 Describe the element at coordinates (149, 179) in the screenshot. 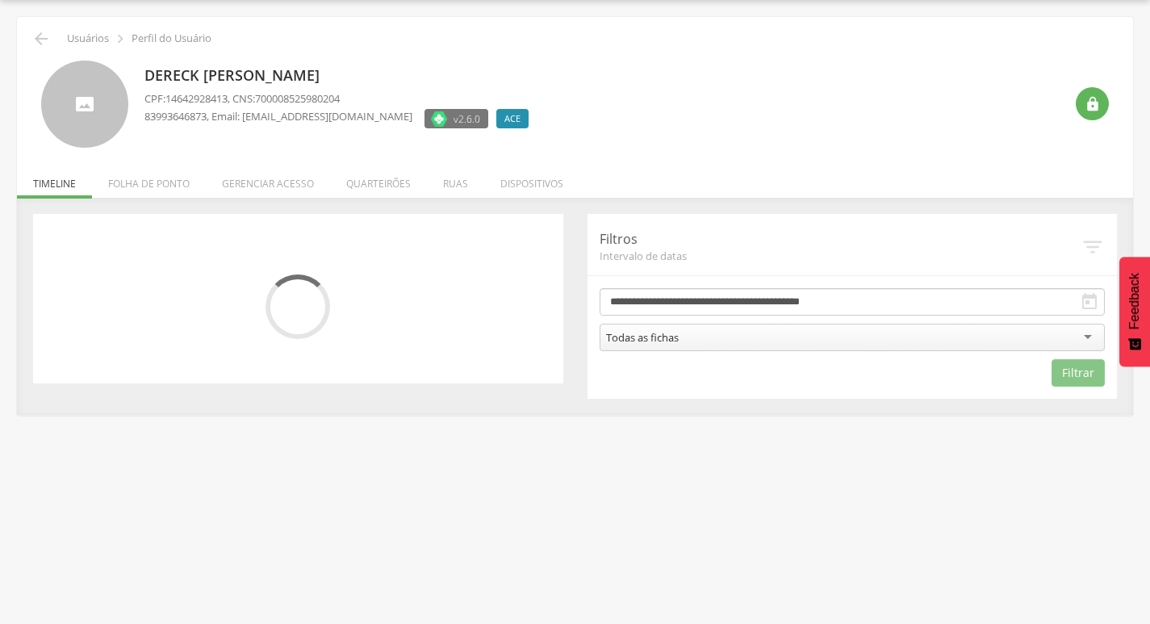

I see `li: Folha de ponto` at that location.